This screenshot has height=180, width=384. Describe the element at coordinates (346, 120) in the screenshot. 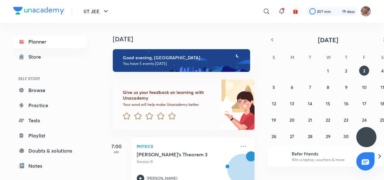

I see `abbr: October 23, 2025` at that location.